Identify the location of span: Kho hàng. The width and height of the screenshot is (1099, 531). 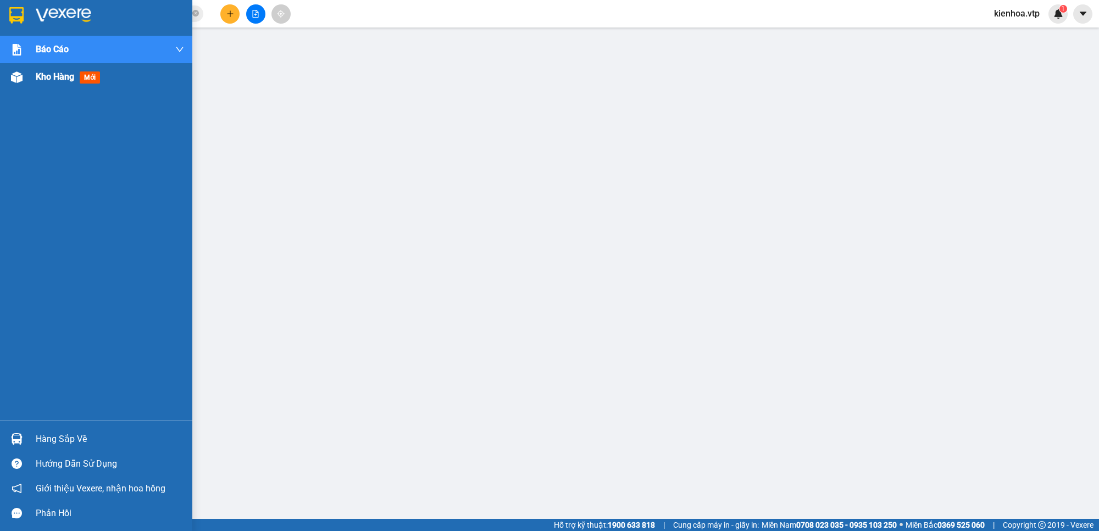
(55, 76).